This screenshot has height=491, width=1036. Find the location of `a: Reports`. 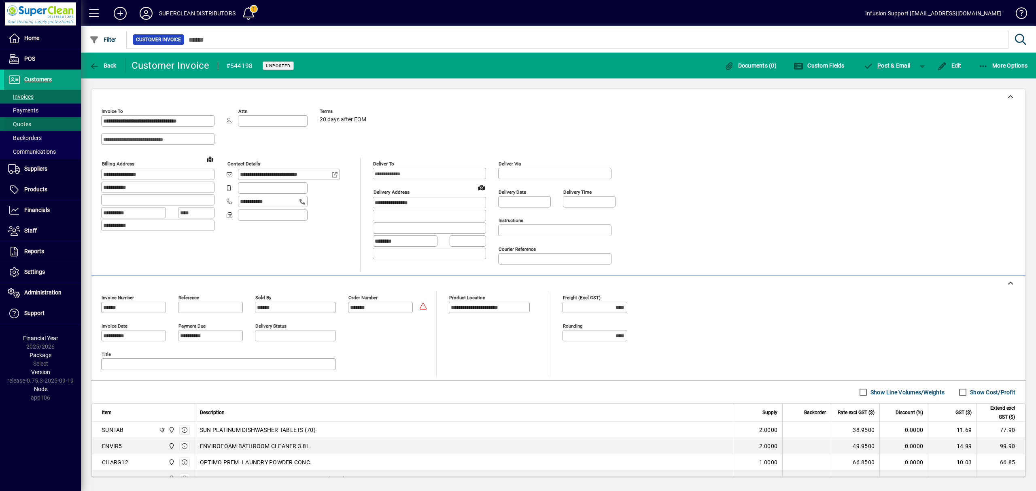

a: Reports is located at coordinates (43, 252).